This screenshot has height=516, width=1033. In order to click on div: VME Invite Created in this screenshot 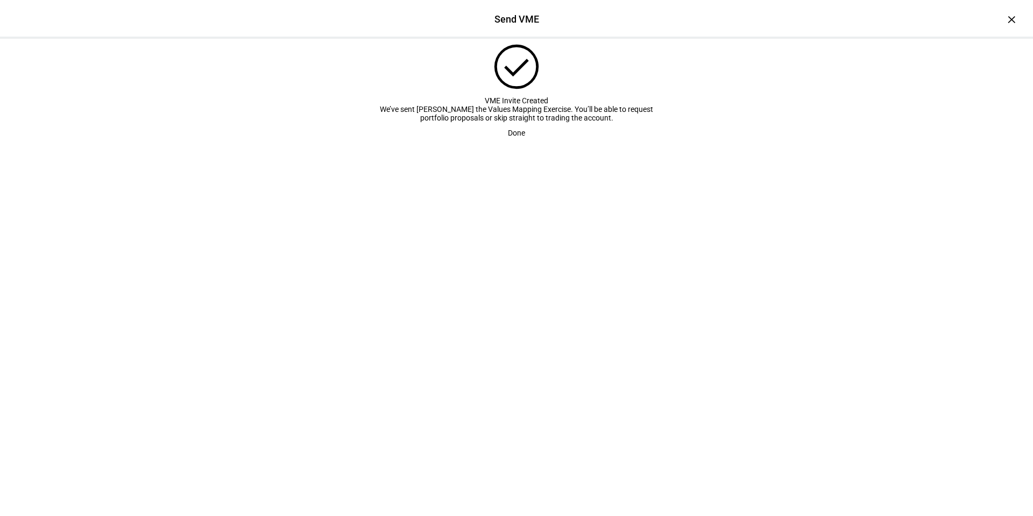, I will do `click(517, 101)`.